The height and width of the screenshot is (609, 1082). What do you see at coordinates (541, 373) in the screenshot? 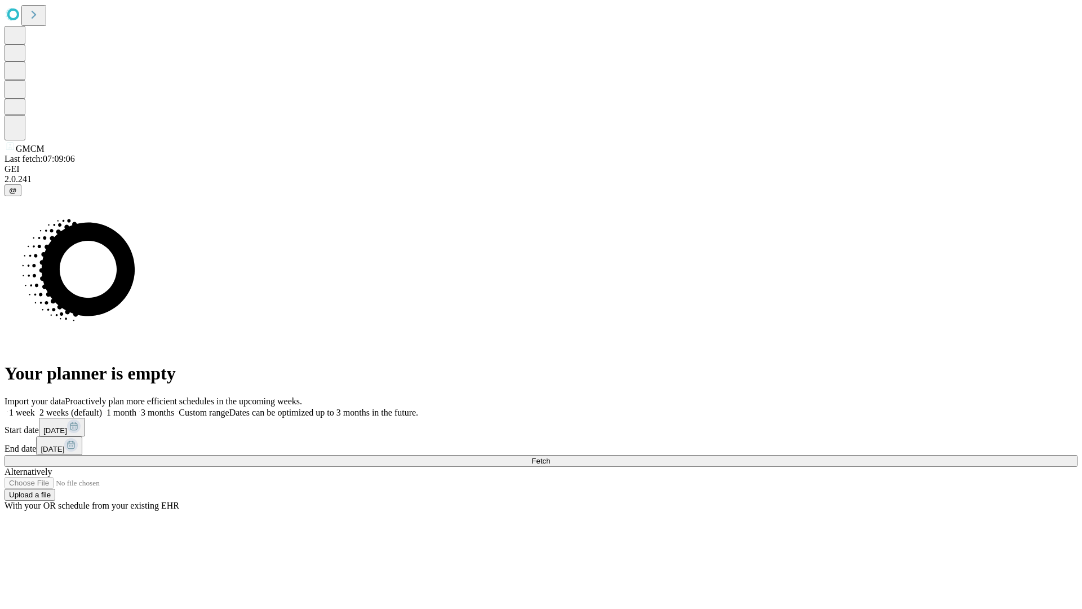
I see `h1: Your planner is empty` at bounding box center [541, 373].